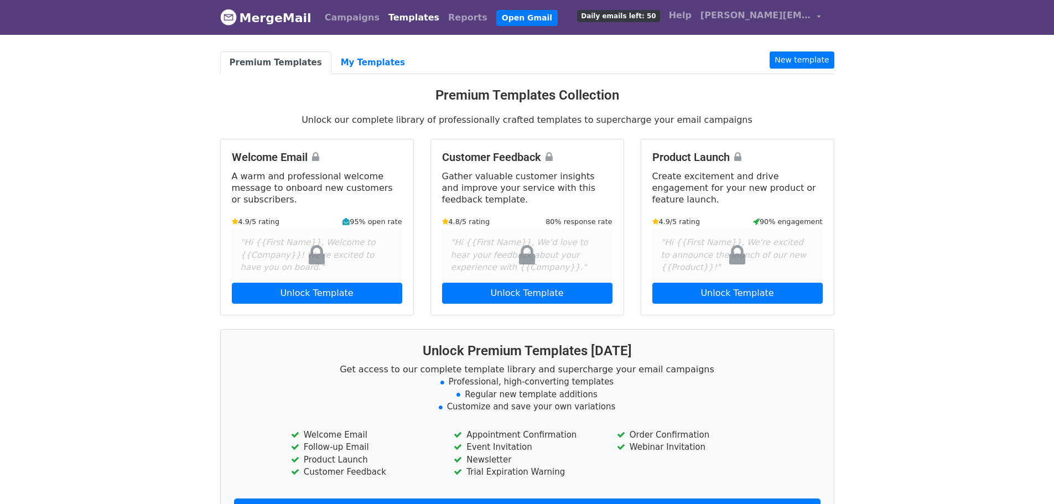 This screenshot has width=1054, height=504. I want to click on h4: Welcome Email, so click(317, 157).